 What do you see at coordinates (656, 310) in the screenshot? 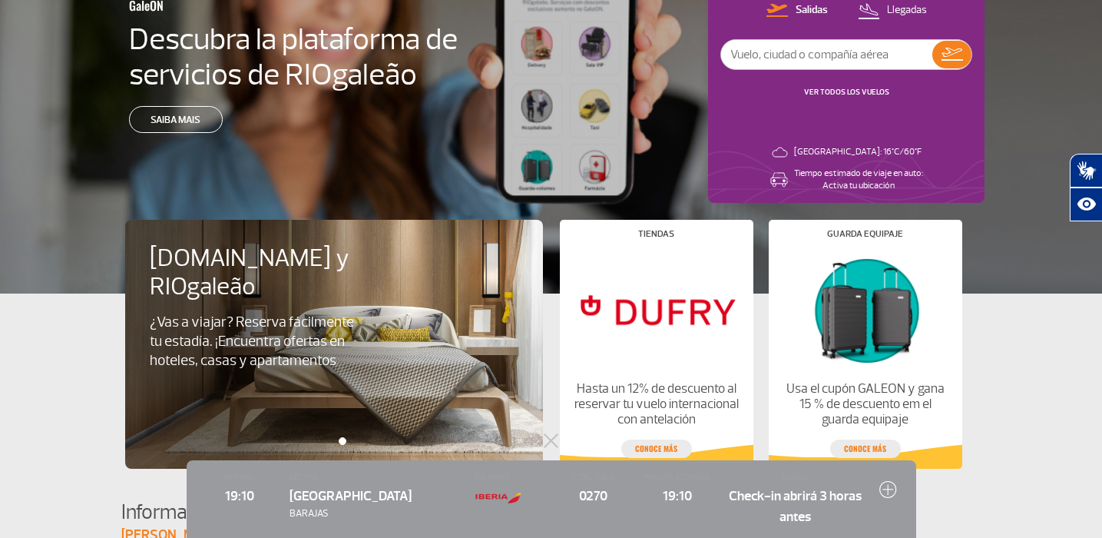
I see `img: Tiendas` at bounding box center [656, 310].